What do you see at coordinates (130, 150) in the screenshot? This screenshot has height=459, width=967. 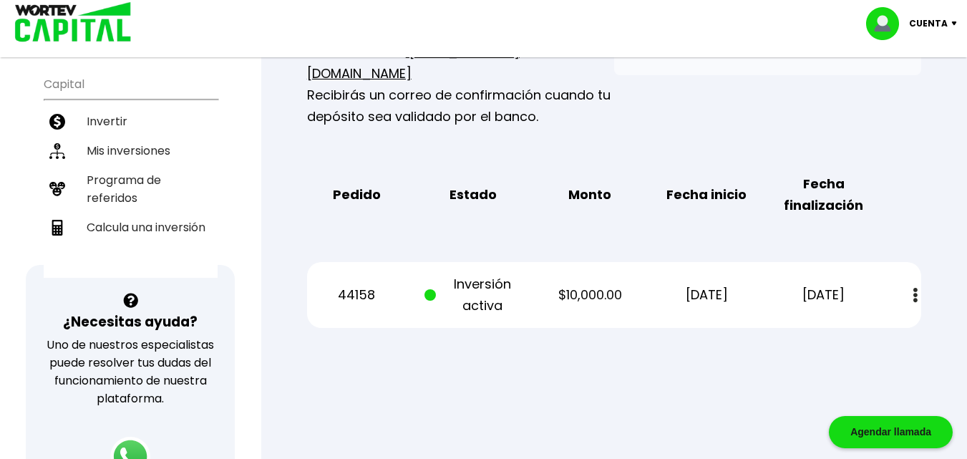 I see `li: Mis inversiones` at bounding box center [130, 150].